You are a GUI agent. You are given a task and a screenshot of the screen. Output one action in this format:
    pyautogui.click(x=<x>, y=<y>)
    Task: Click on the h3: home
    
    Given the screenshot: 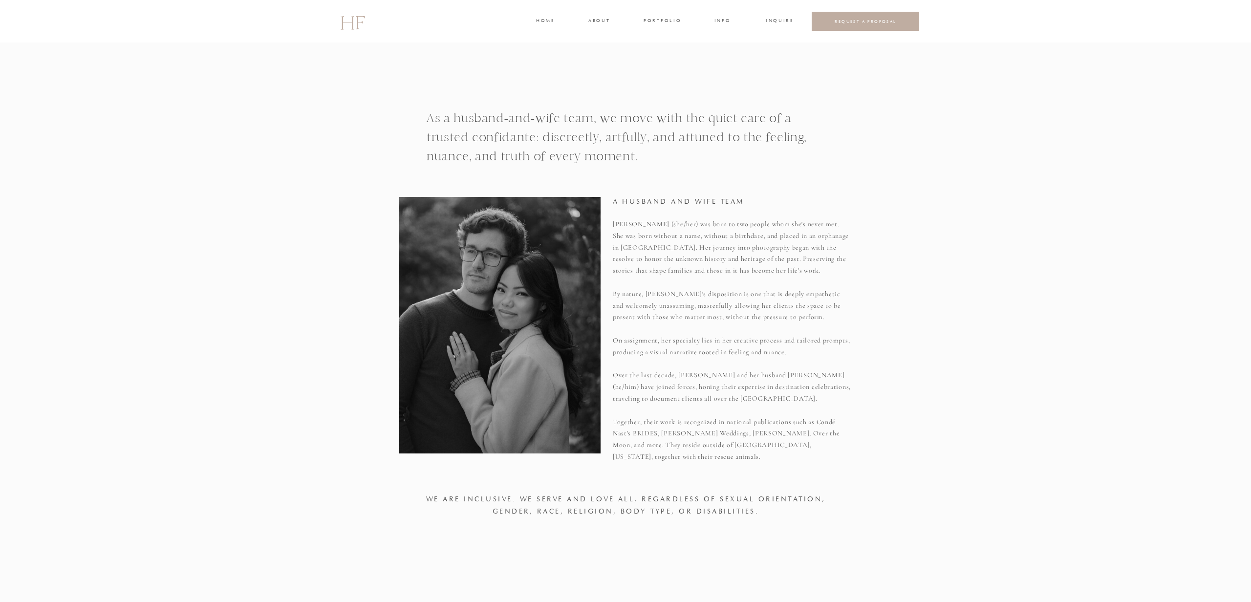 What is the action you would take?
    pyautogui.click(x=545, y=22)
    